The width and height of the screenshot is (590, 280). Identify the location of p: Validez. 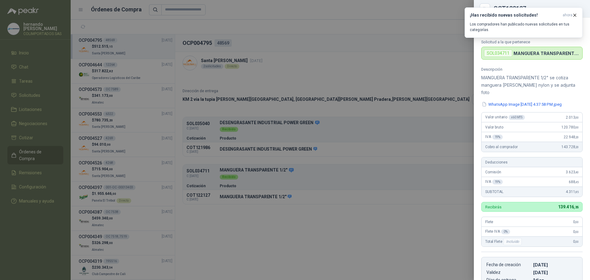
(509, 272).